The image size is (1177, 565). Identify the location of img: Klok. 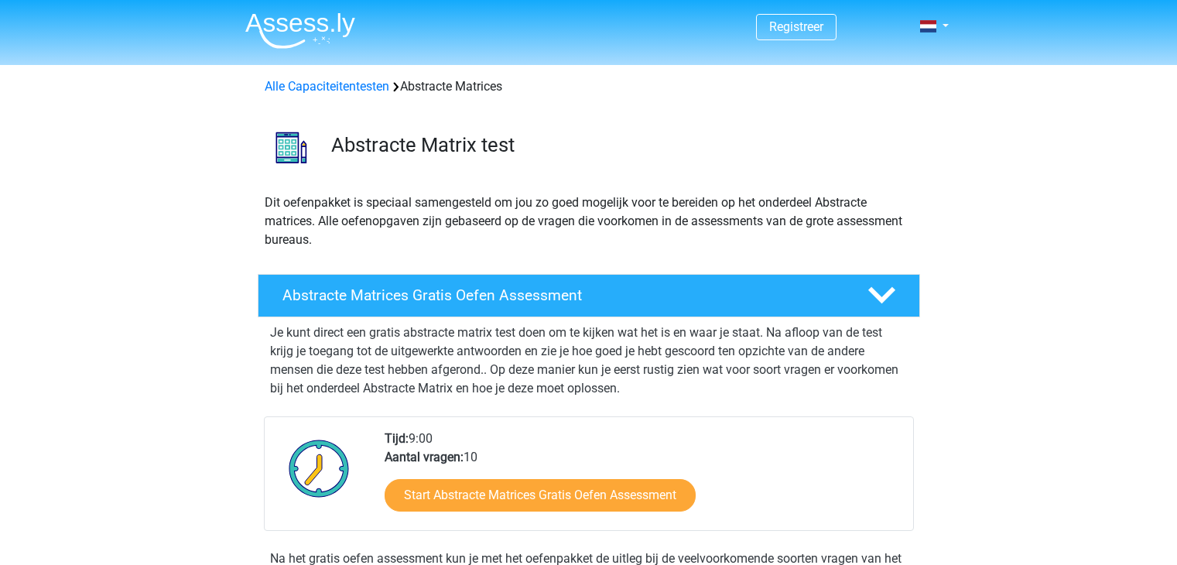
(319, 468).